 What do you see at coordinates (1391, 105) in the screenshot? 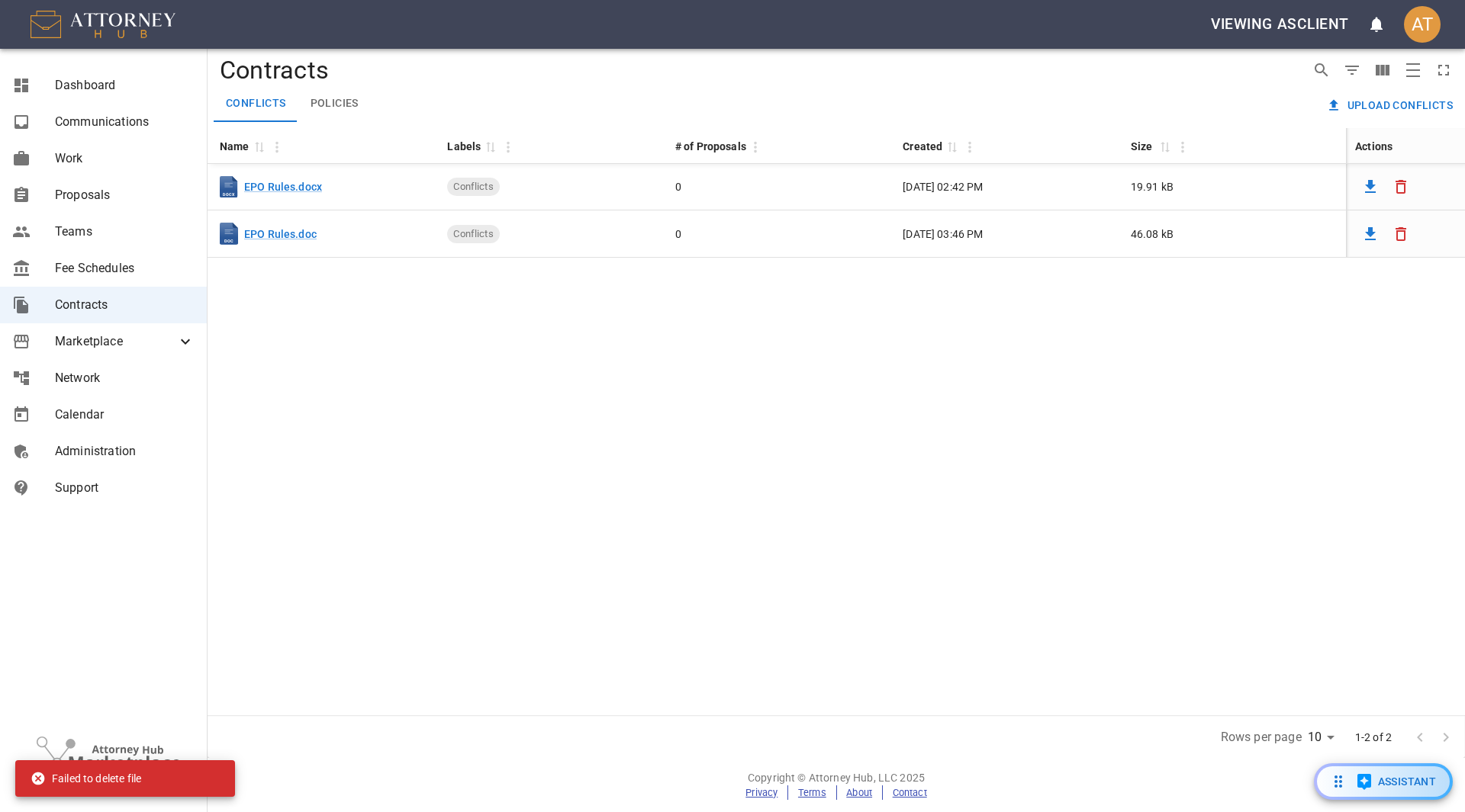
I see `button: Upload conflicts` at bounding box center [1391, 105].